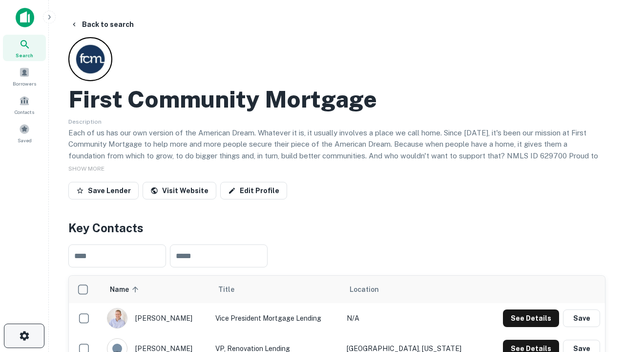  What do you see at coordinates (601, 297) in the screenshot?
I see `div: Chat Widget` at bounding box center [601, 297].